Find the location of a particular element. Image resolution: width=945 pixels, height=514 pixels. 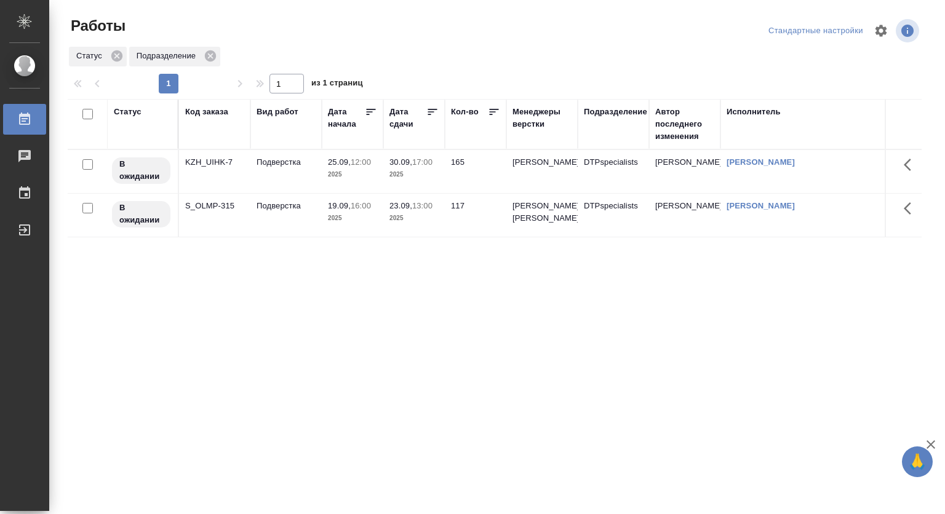

p: 16:00 is located at coordinates (360, 205).